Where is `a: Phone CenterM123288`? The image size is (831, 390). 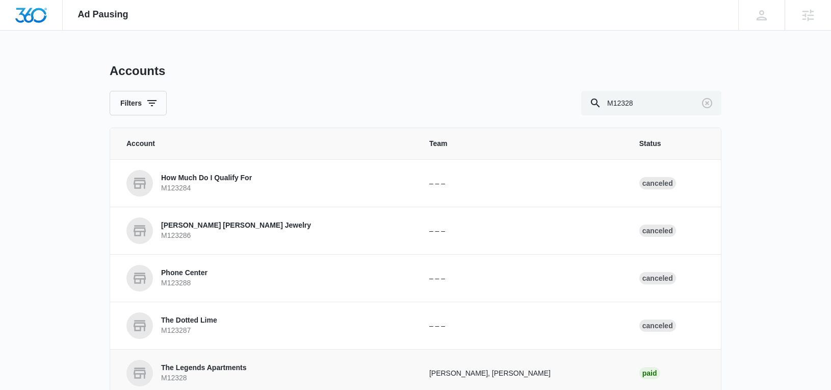
a: Phone CenterM123288 is located at coordinates (266, 278).